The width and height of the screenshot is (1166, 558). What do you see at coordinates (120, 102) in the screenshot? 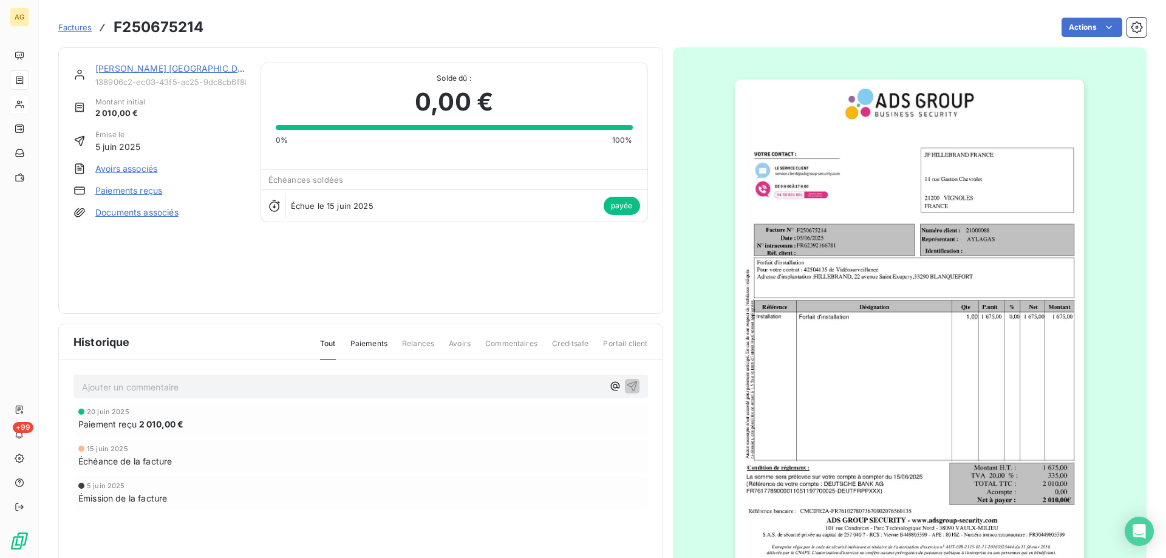
I see `span: Montant initial` at bounding box center [120, 102].